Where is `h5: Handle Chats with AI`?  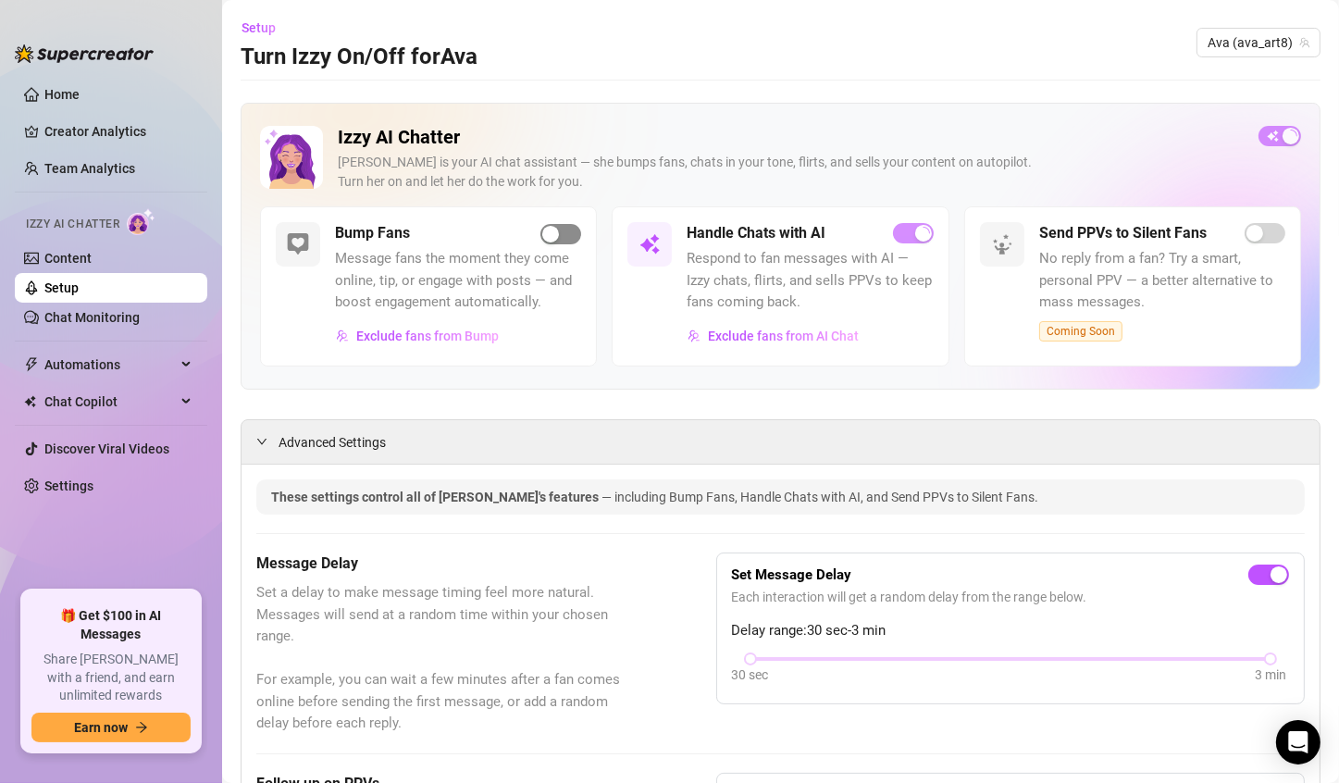
h5: Handle Chats with AI is located at coordinates (756, 233).